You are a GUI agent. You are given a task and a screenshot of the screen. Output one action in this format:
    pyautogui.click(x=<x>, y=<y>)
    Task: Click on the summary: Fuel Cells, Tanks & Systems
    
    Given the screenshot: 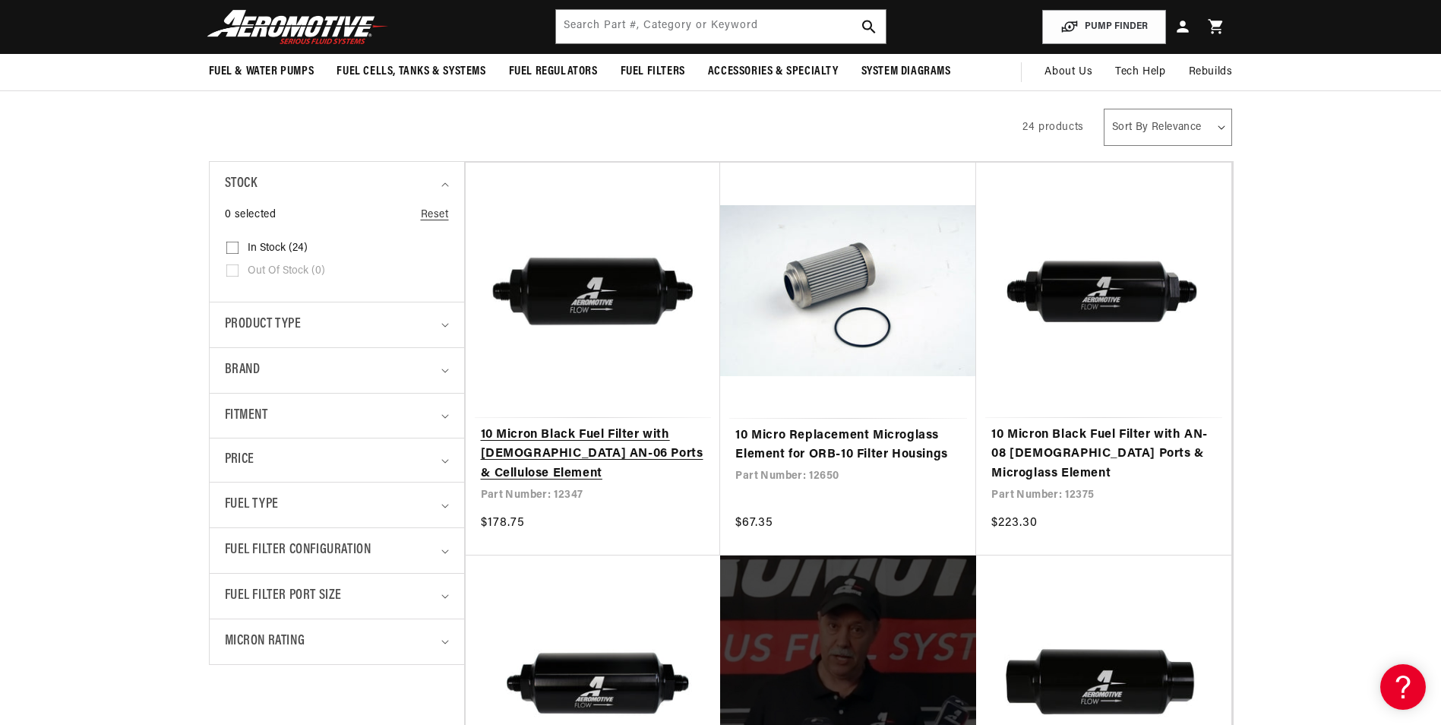 What is the action you would take?
    pyautogui.click(x=411, y=71)
    